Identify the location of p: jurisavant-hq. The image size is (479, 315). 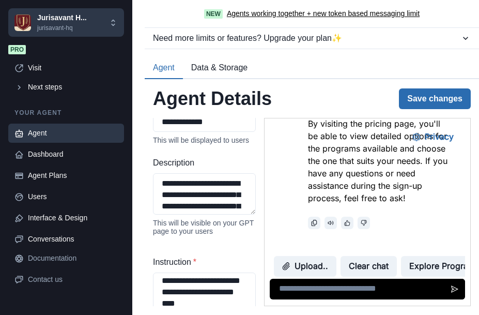
(62, 28).